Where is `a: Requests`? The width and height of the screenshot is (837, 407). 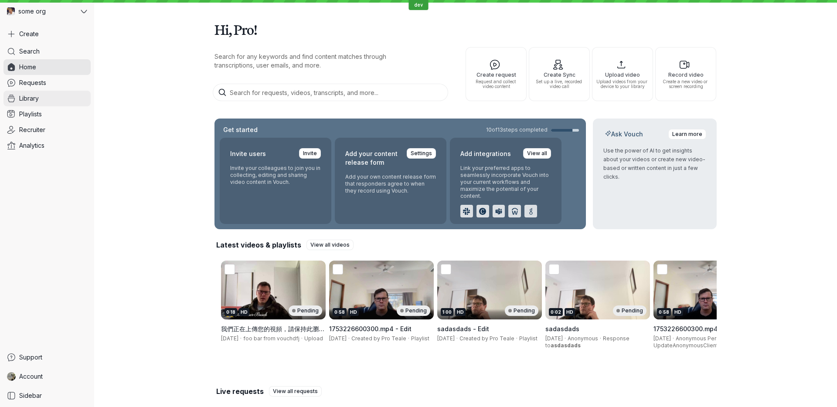
a: Requests is located at coordinates (47, 83).